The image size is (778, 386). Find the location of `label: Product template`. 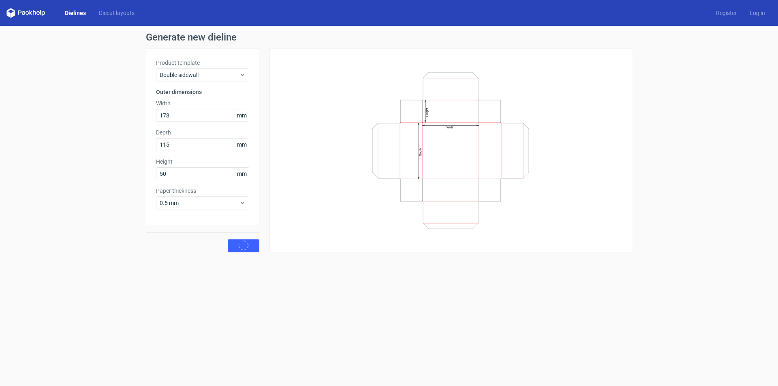

label: Product template is located at coordinates (203, 63).